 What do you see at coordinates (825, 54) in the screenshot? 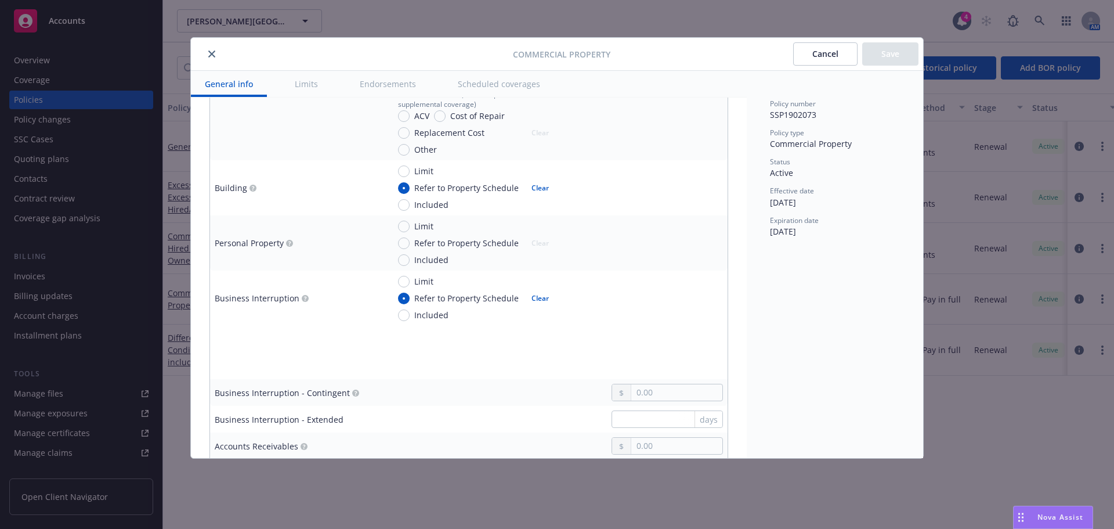
I see `button: Cancel` at bounding box center [825, 54].